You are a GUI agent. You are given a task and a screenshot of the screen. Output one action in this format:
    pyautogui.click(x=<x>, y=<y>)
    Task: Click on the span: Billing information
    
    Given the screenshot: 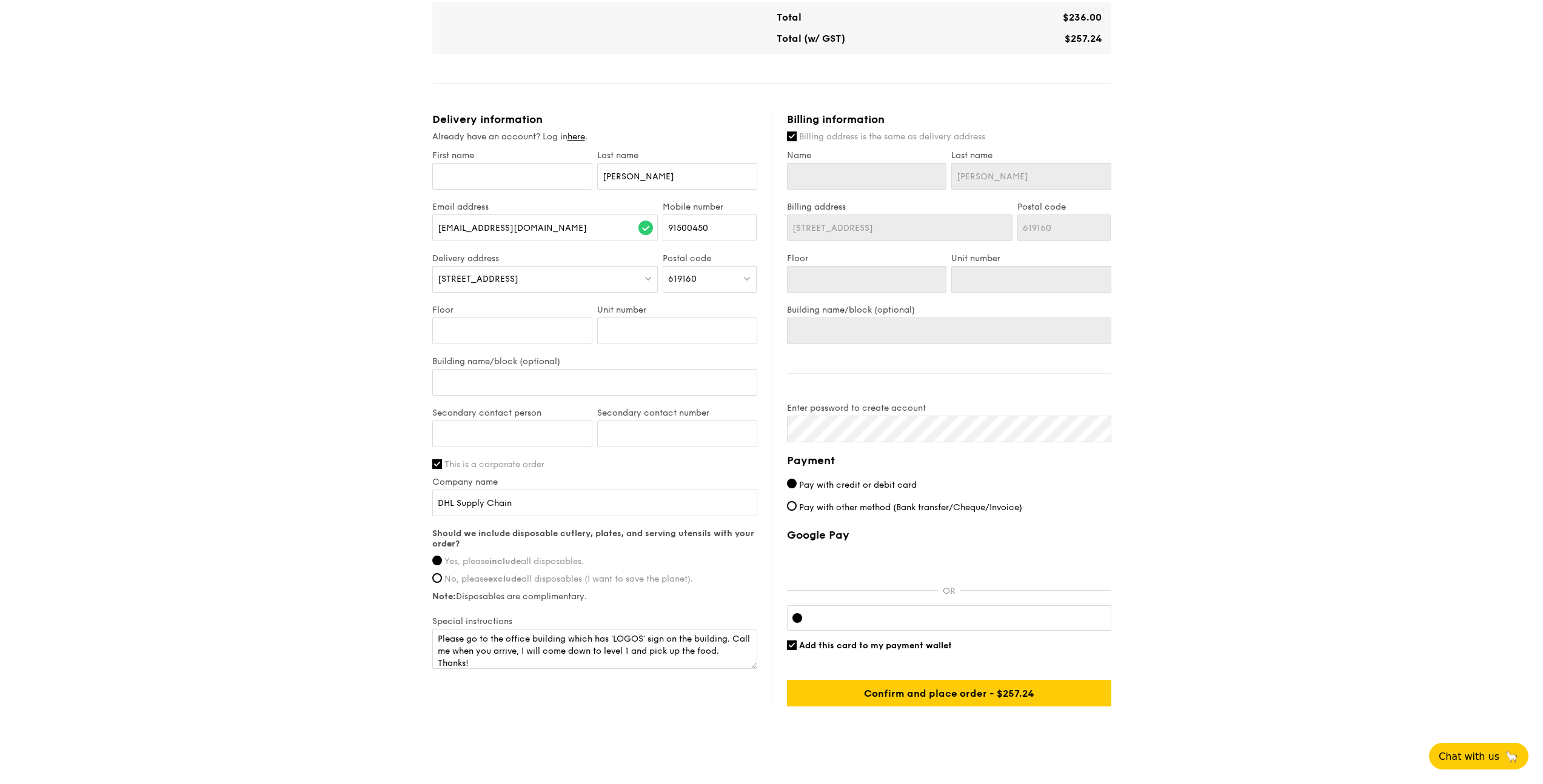 What is the action you would take?
    pyautogui.click(x=836, y=119)
    